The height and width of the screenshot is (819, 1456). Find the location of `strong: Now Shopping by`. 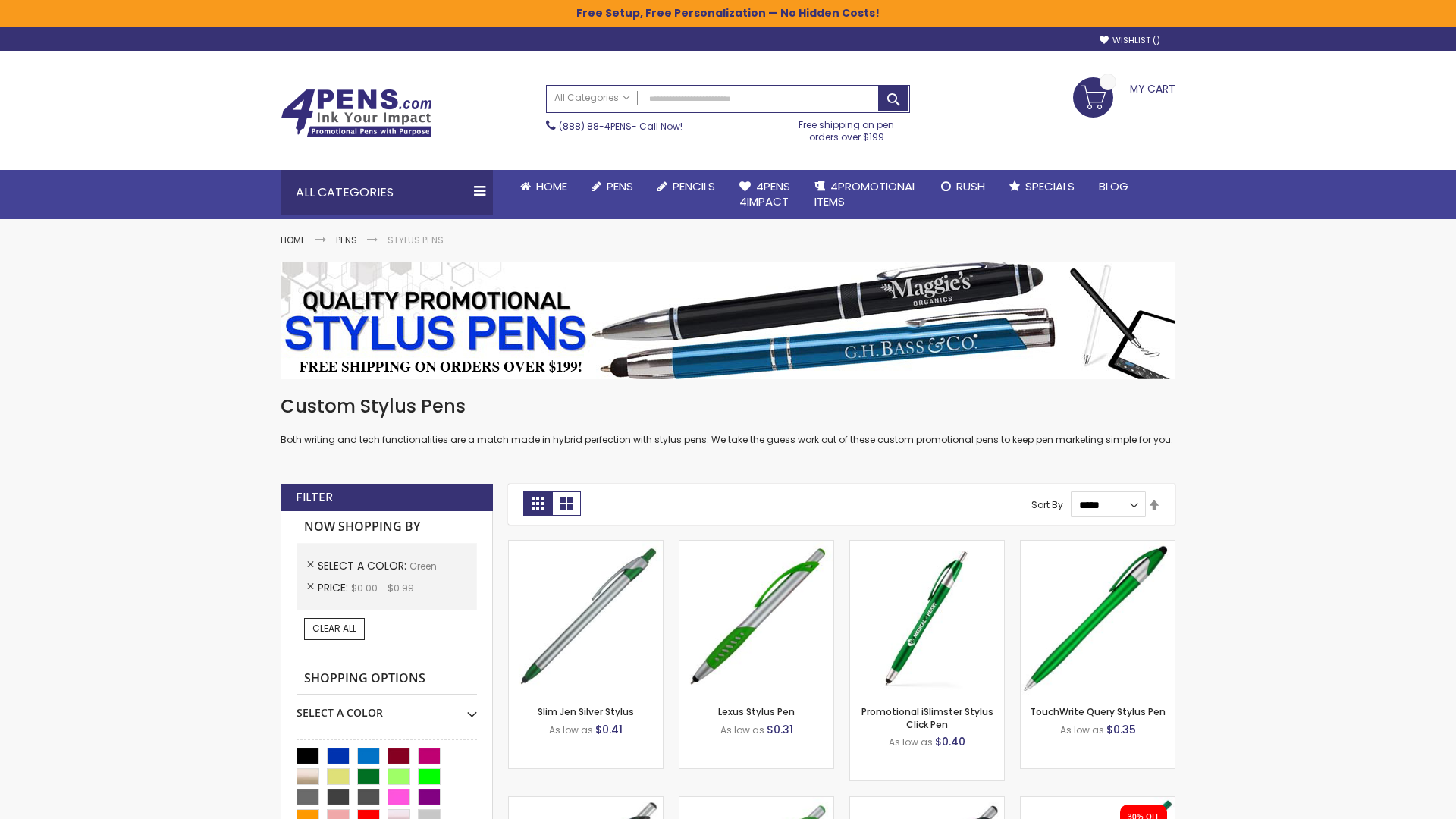

strong: Now Shopping by is located at coordinates (386, 527).